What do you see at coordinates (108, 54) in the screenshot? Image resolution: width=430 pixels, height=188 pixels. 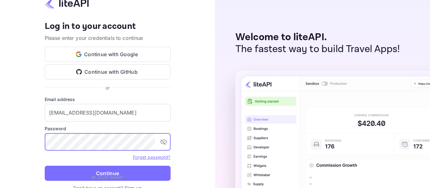 I see `button: Continue with Google` at bounding box center [108, 54].